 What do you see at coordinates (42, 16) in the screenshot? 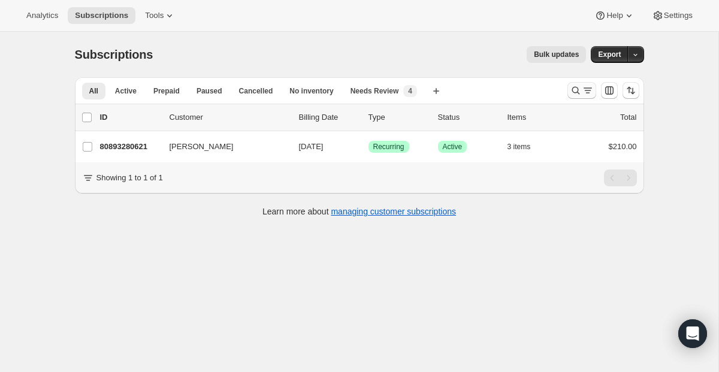
I see `button: Analytics` at bounding box center [42, 16].